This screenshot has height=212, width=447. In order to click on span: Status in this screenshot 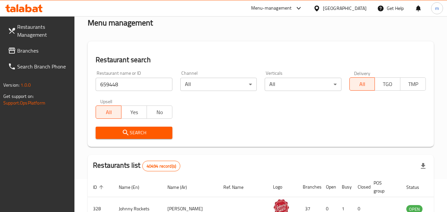, I will do `click(416, 187)`.